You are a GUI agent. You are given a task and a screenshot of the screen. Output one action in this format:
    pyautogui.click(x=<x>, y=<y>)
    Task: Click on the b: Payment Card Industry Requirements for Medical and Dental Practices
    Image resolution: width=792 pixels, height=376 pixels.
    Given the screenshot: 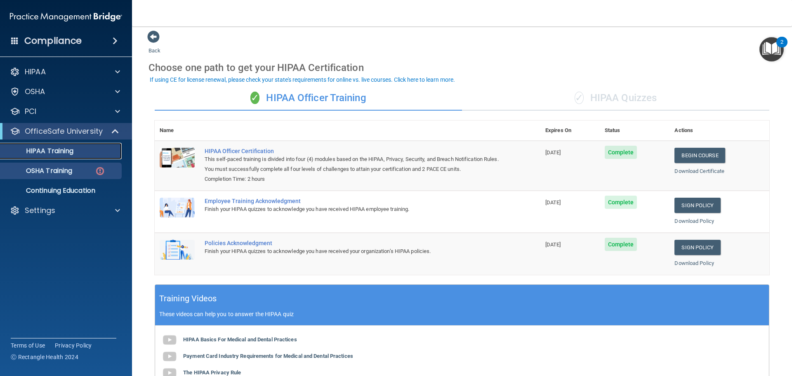 What is the action you would take?
    pyautogui.click(x=268, y=356)
    